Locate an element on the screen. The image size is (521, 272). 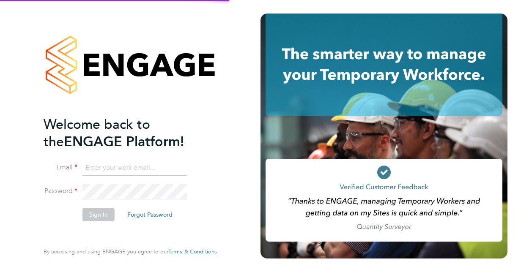
label: Password is located at coordinates (60, 191).